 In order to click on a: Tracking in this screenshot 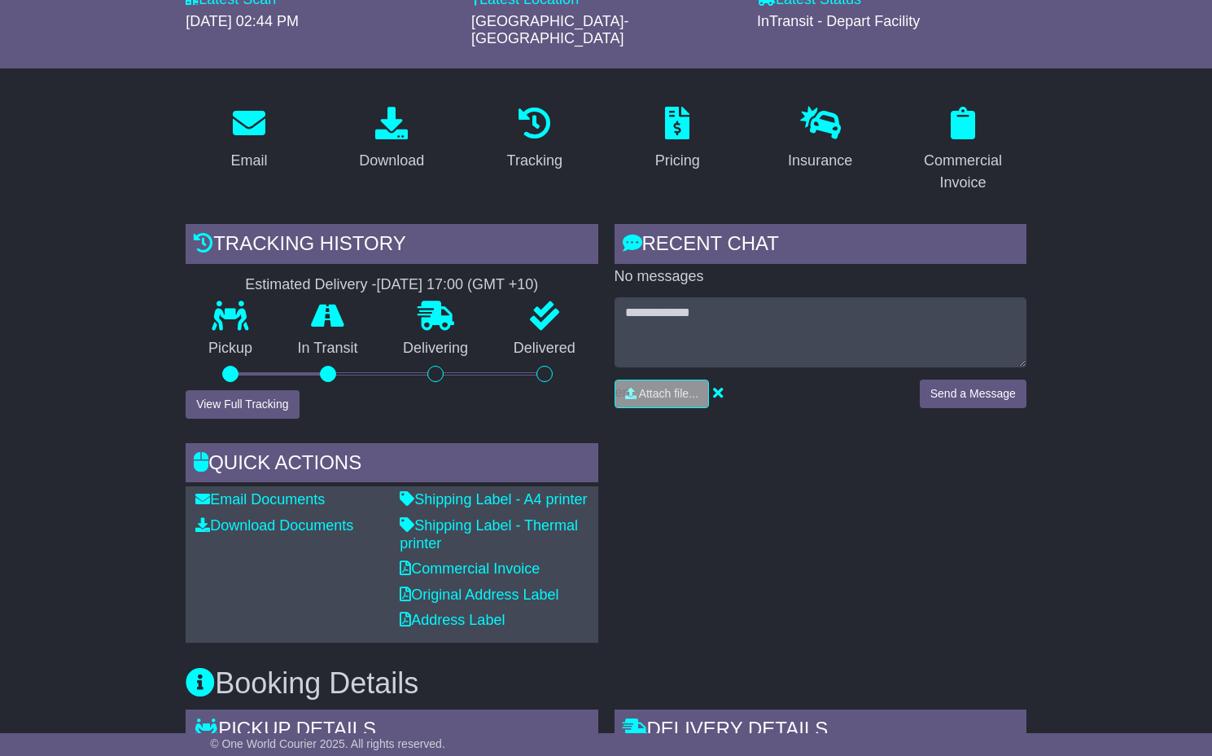, I will do `click(535, 139)`.